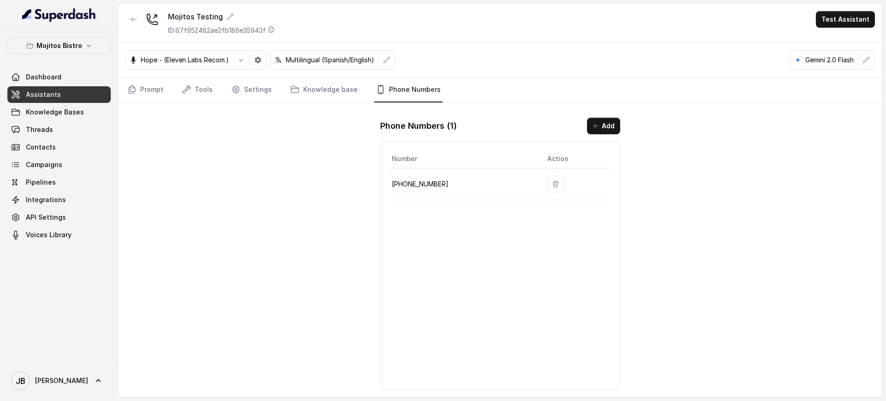 The image size is (886, 401). Describe the element at coordinates (59, 182) in the screenshot. I see `a: Pipelines` at that location.